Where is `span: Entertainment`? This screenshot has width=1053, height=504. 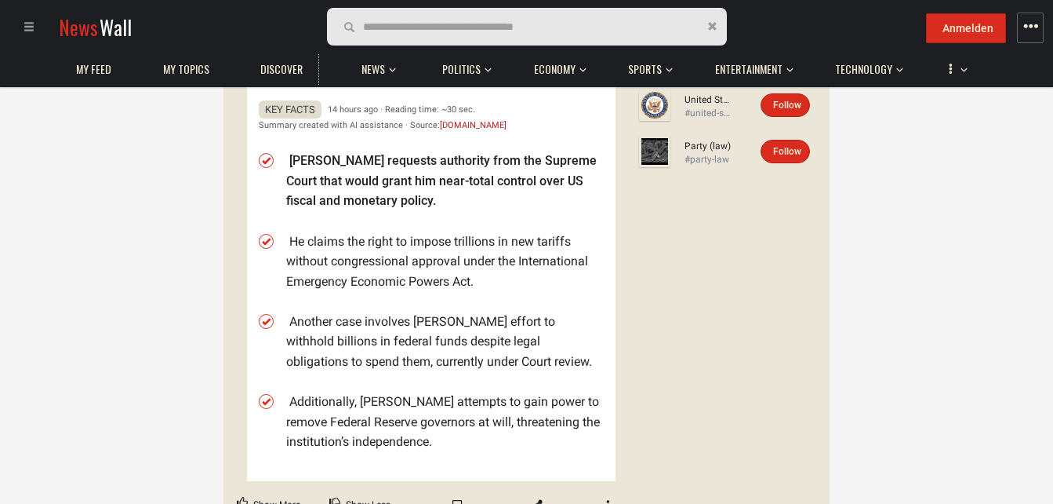
span: Entertainment is located at coordinates (749, 69).